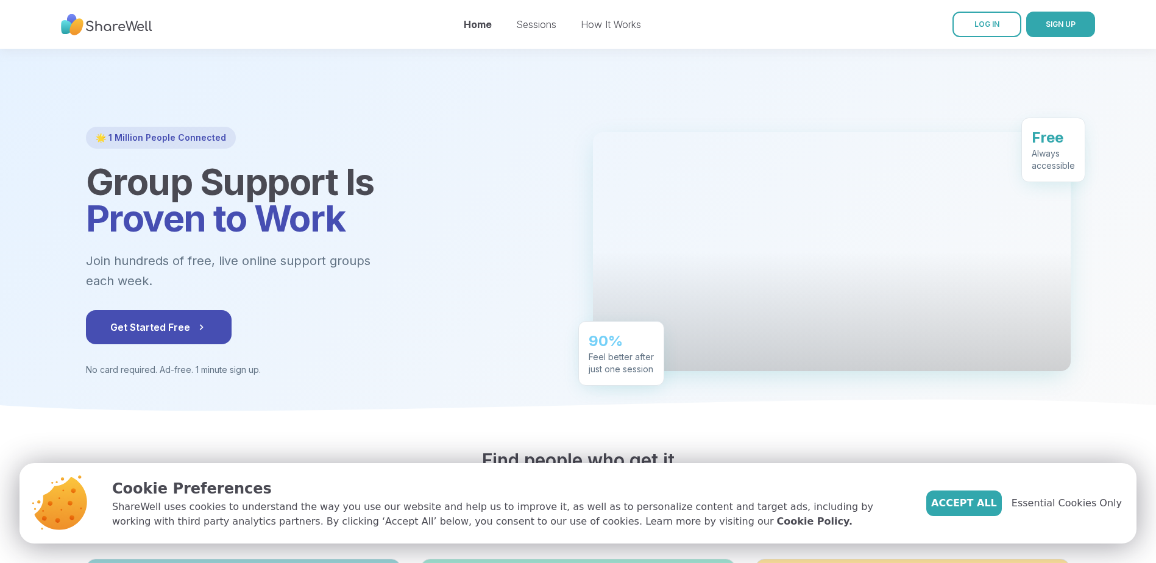 The width and height of the screenshot is (1156, 563). Describe the element at coordinates (161, 138) in the screenshot. I see `div: 🌟 1 Million People Connected` at that location.